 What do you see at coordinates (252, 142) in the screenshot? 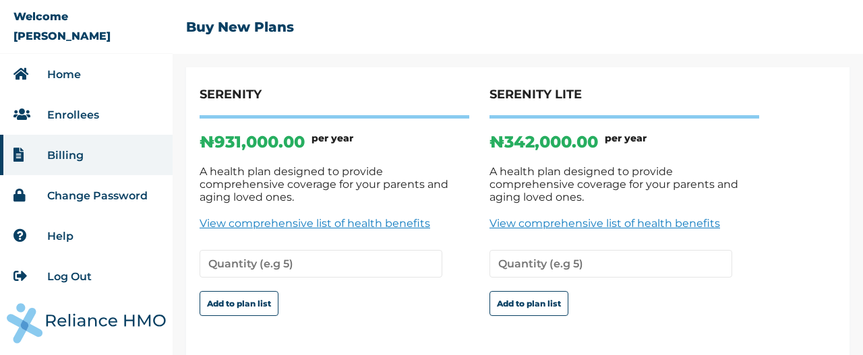
I see `p: ₦ 931,000.00` at bounding box center [252, 142].